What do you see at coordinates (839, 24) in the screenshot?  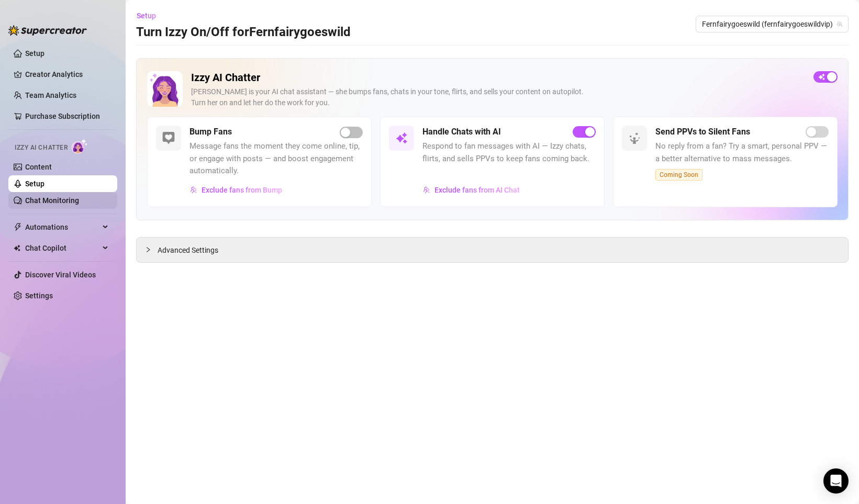 I see `span: team` at bounding box center [839, 24].